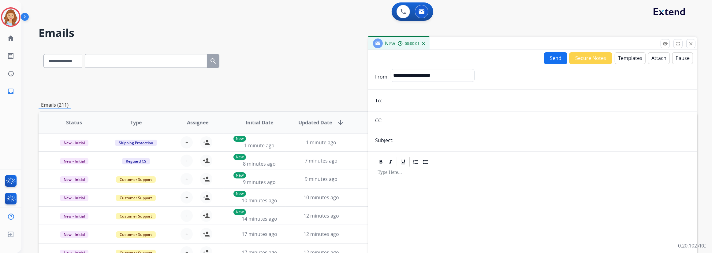 The width and height of the screenshot is (712, 253). I want to click on button: Secure Notes, so click(591, 58).